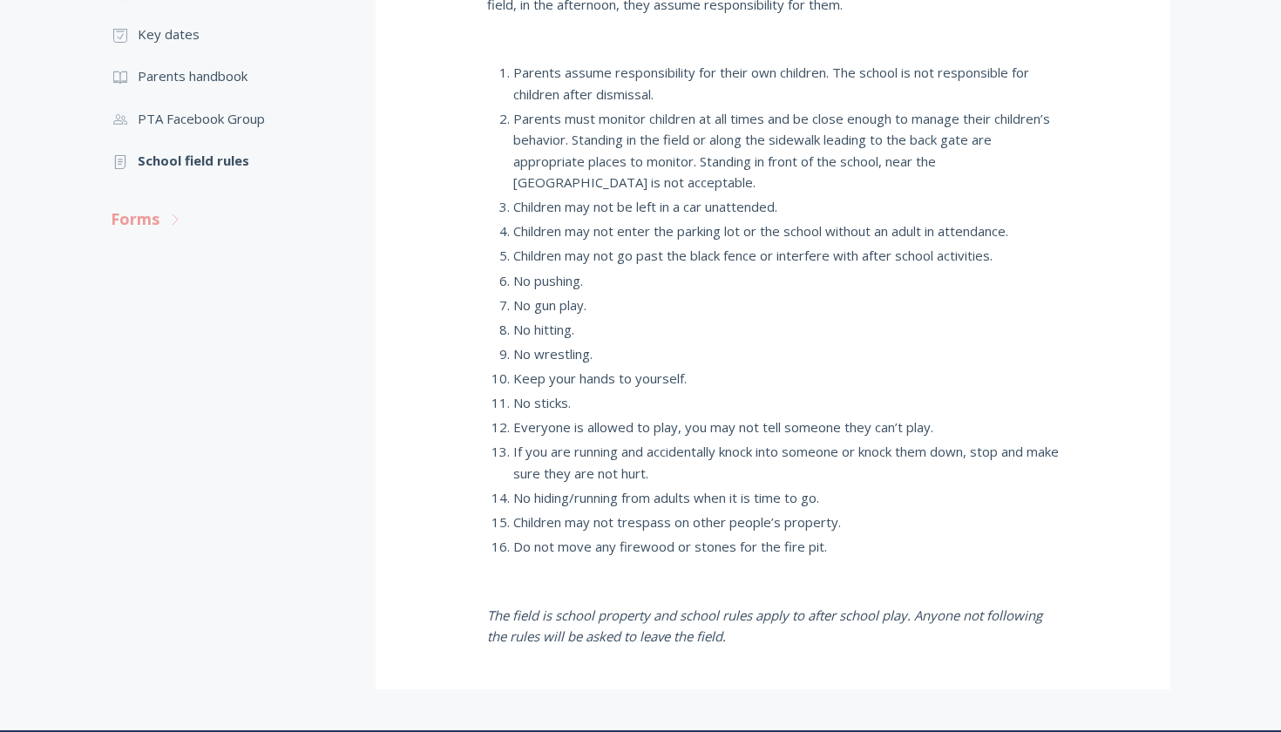 The width and height of the screenshot is (1281, 732). I want to click on li: Keep your hands to yourself., so click(786, 378).